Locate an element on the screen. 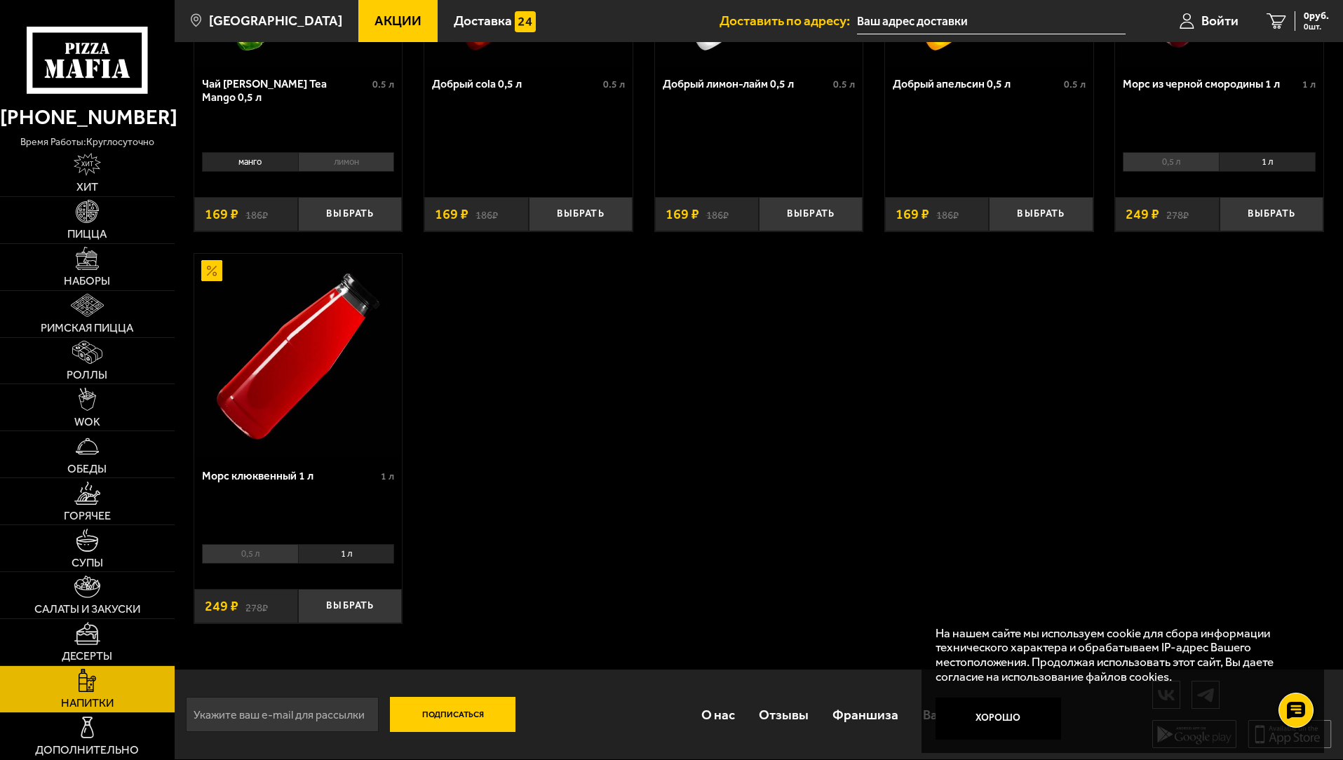  input: Укажите ваш e-mail для рассылки is located at coordinates (282, 715).